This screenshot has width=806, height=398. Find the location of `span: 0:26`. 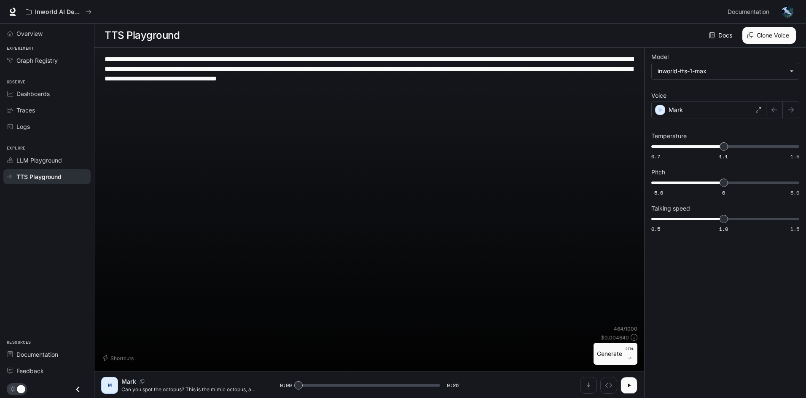

span: 0:26 is located at coordinates (453, 386).